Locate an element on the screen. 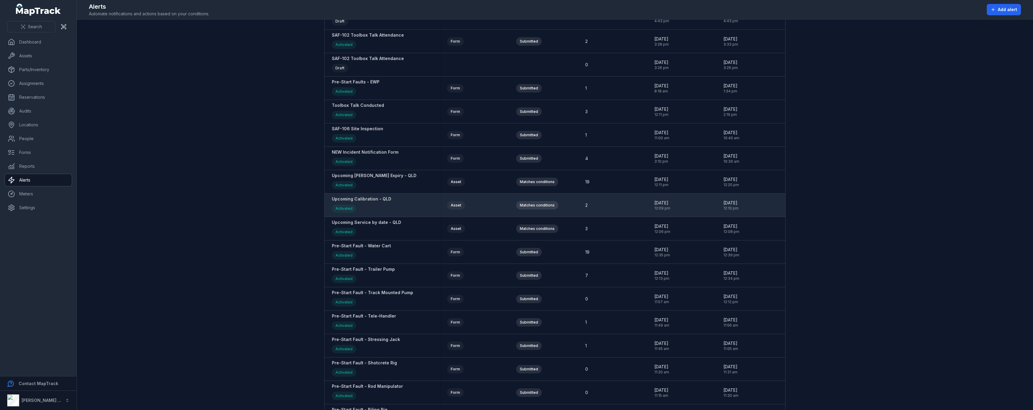 The image size is (1033, 410). span: 12:11 pm is located at coordinates (661, 115).